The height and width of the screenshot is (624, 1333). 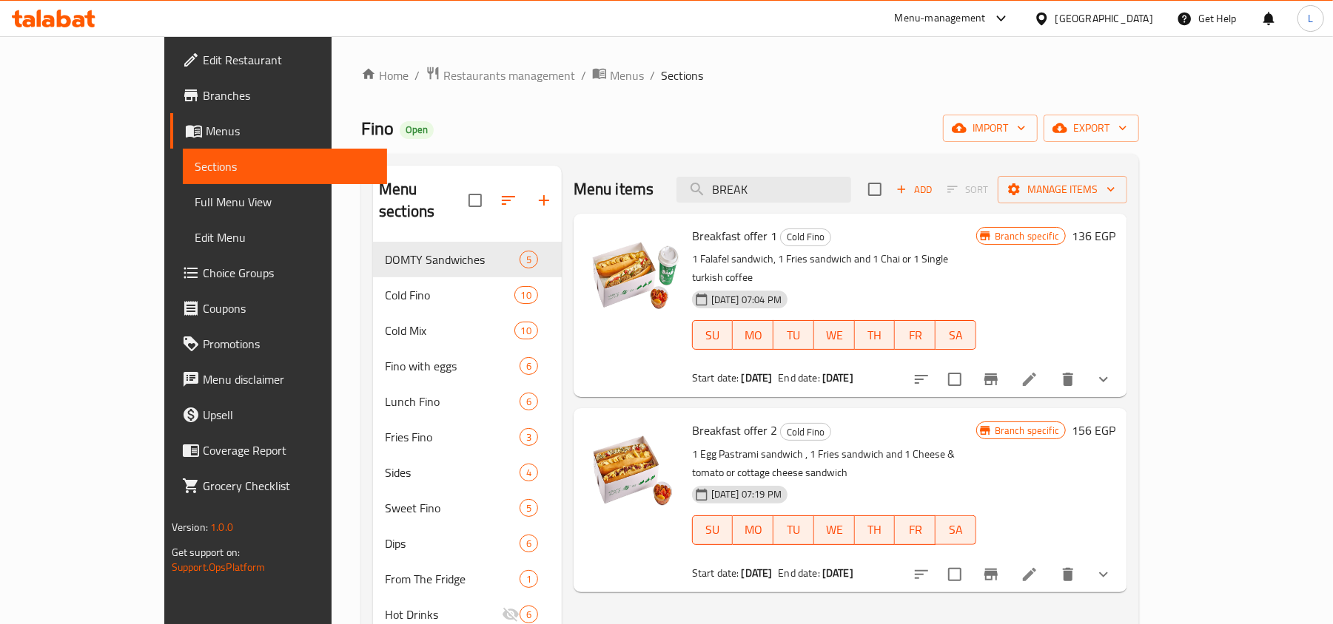 I want to click on span: Breakfast offer 1, so click(x=734, y=236).